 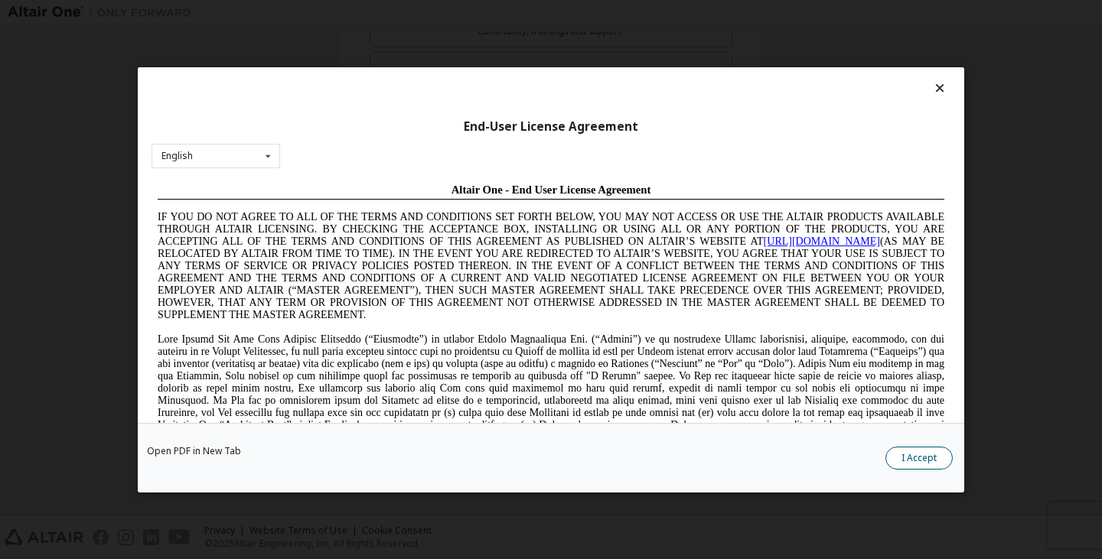 I want to click on a: Open PDF in New Tab, so click(x=194, y=451).